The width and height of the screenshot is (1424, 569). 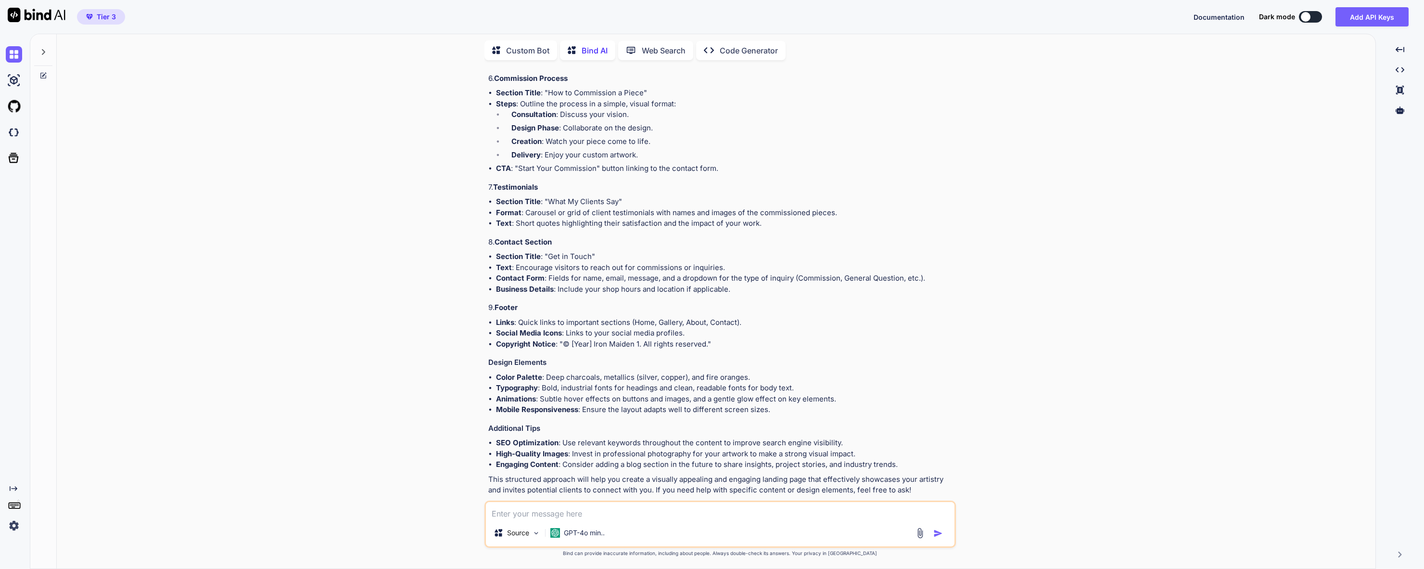 What do you see at coordinates (518, 533) in the screenshot?
I see `p: Source` at bounding box center [518, 533].